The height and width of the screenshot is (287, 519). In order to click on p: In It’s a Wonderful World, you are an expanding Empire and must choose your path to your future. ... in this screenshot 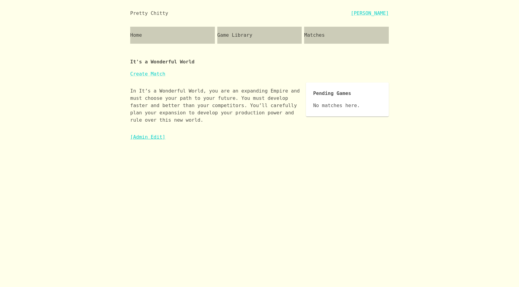, I will do `click(215, 106)`.